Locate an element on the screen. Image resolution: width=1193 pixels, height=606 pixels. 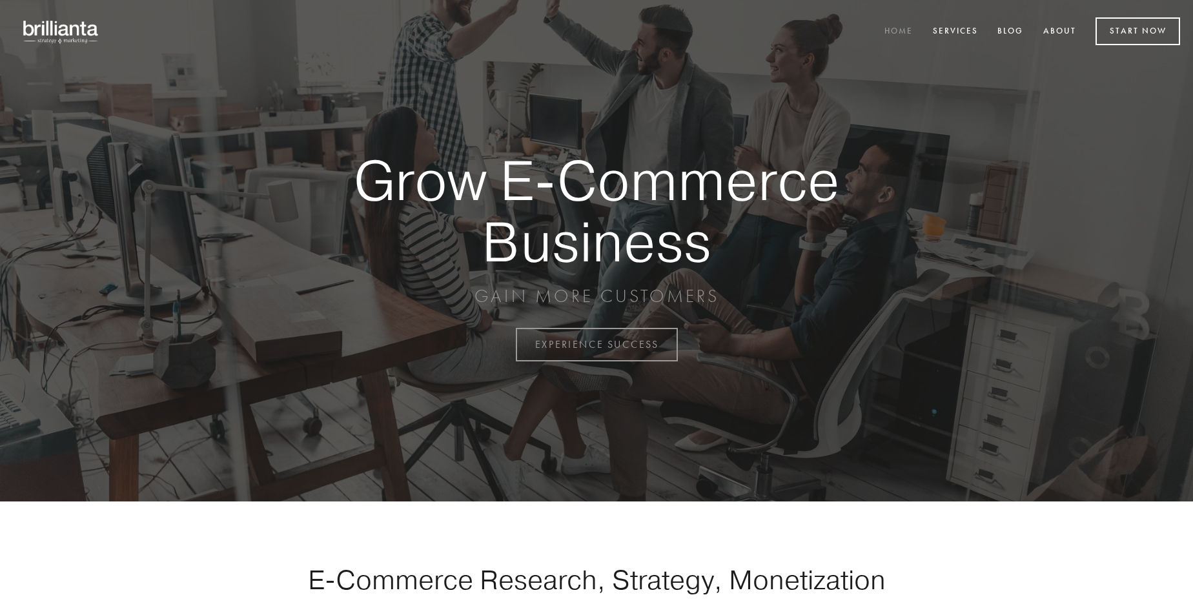
strong: Grow E-Commerce Business is located at coordinates (597, 210).